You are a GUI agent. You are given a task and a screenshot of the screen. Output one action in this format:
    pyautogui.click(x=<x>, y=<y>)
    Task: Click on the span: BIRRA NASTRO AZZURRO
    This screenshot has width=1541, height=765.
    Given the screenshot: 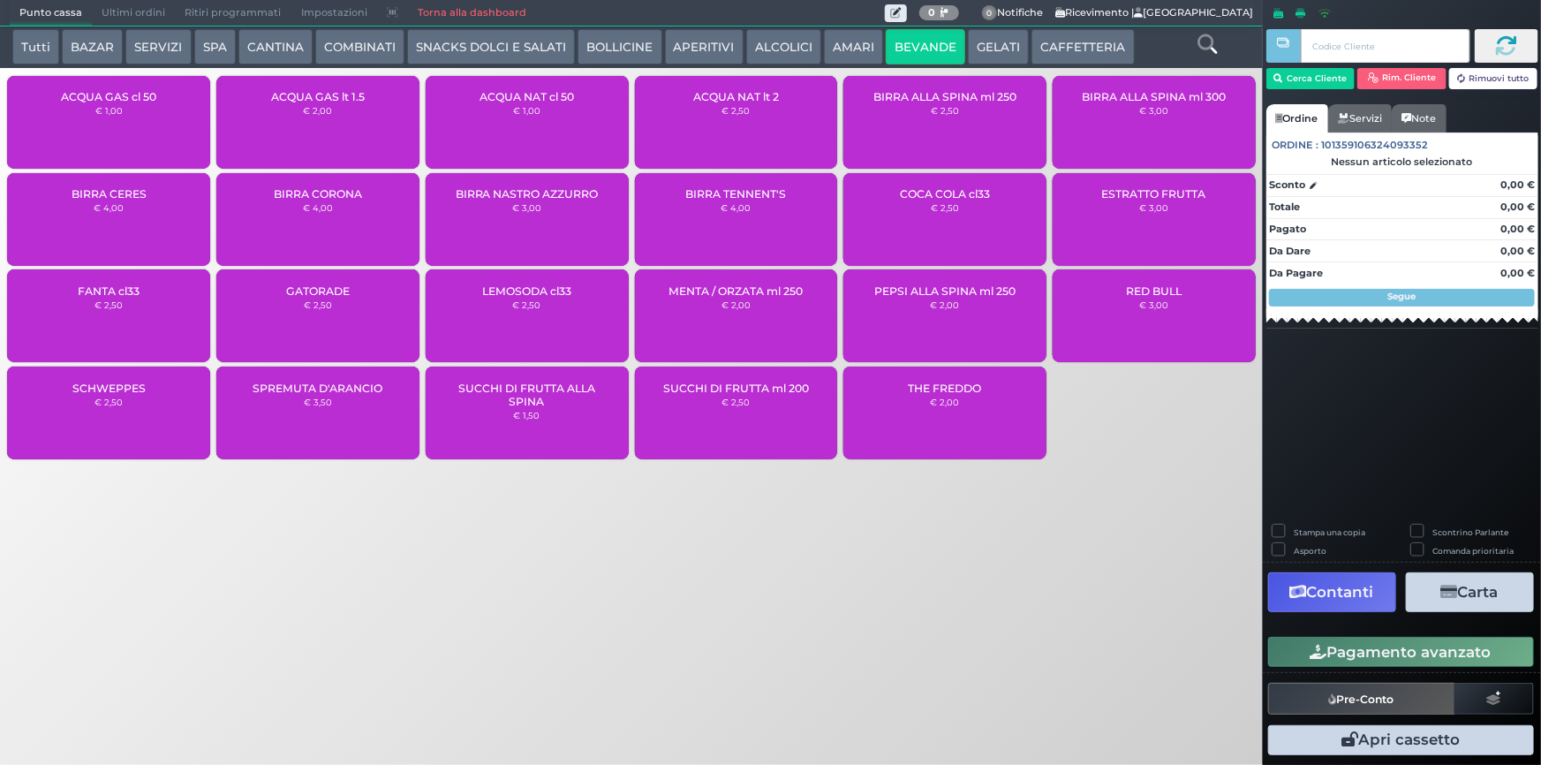 What is the action you would take?
    pyautogui.click(x=527, y=193)
    